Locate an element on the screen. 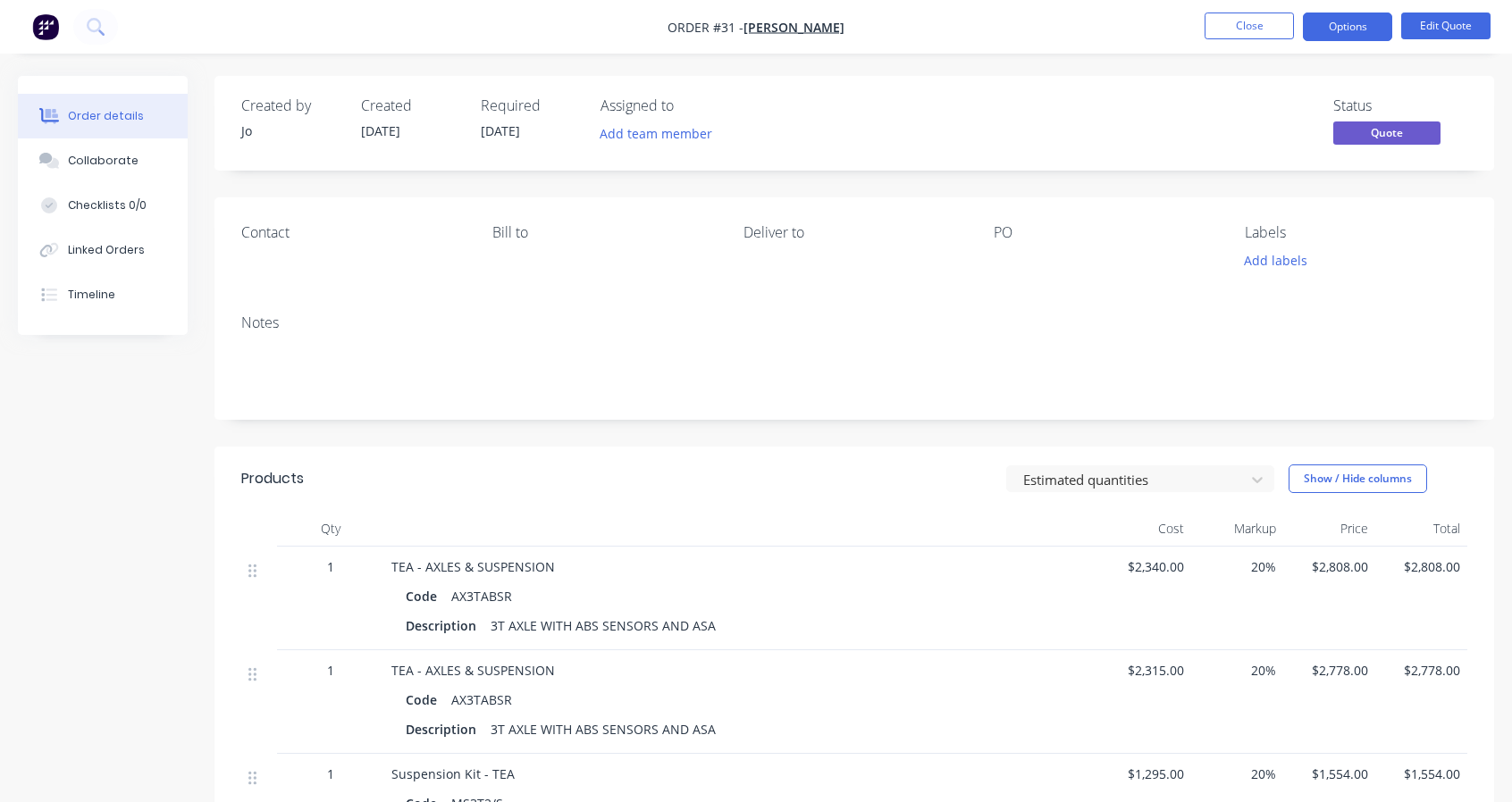 Image resolution: width=1512 pixels, height=802 pixels. div: Qty is located at coordinates (331, 529).